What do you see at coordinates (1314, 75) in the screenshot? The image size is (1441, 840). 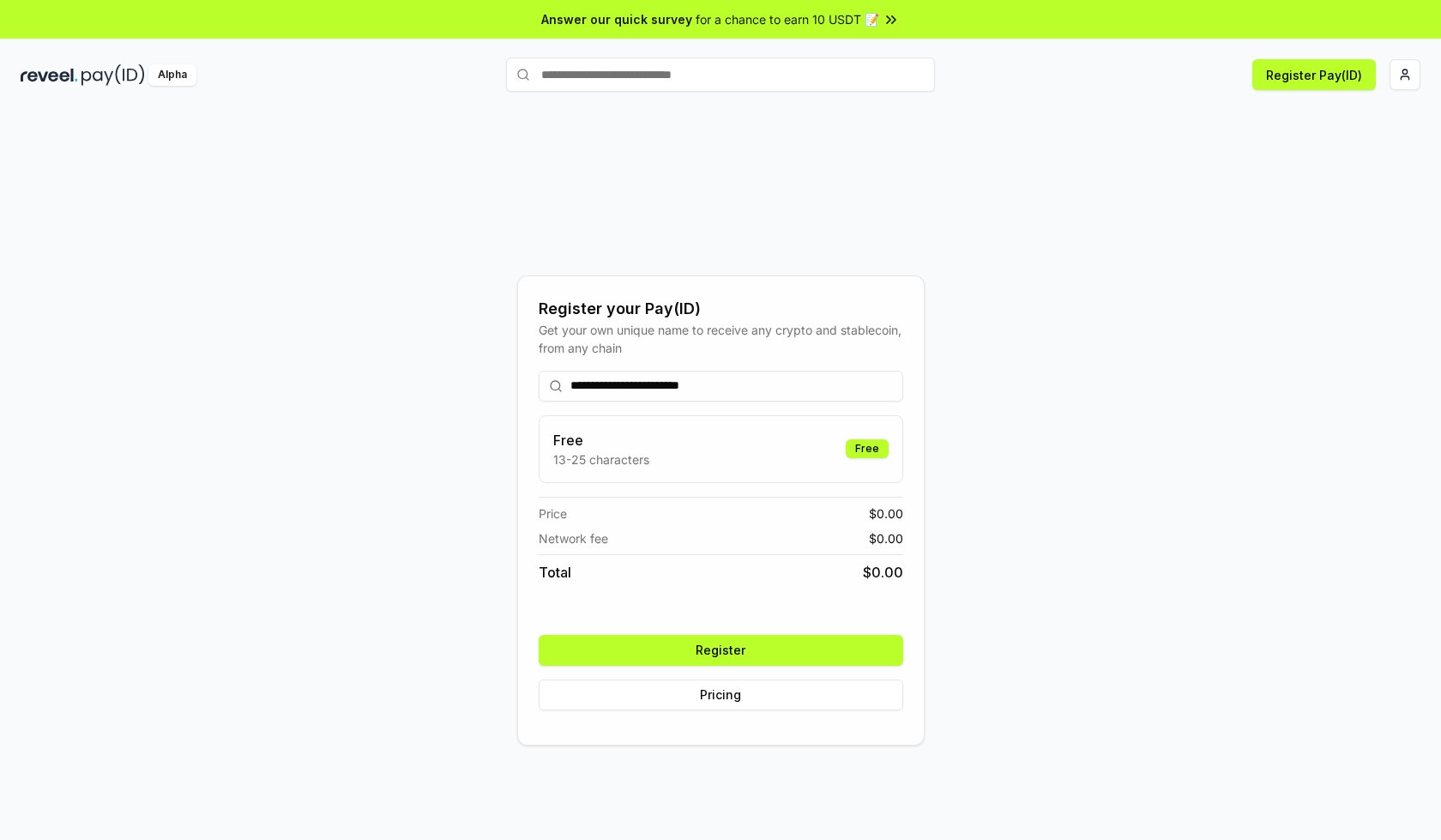 I see `button: Register Pay(ID)` at bounding box center [1314, 75].